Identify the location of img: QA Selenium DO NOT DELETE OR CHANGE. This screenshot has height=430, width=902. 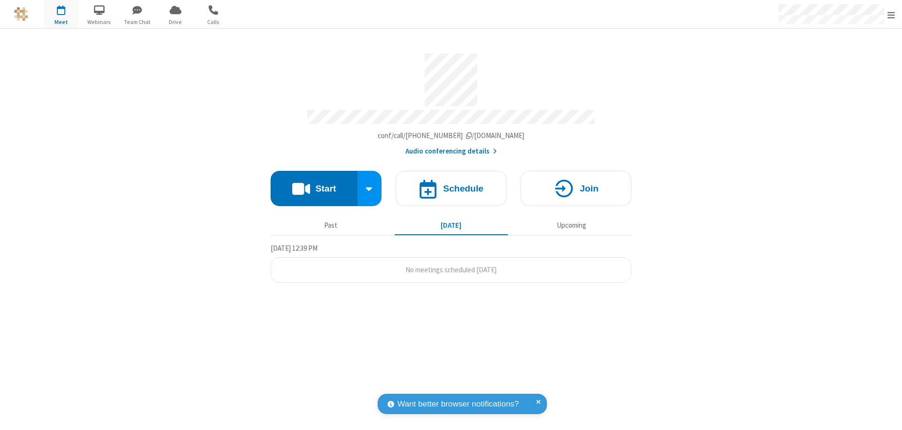
(21, 14).